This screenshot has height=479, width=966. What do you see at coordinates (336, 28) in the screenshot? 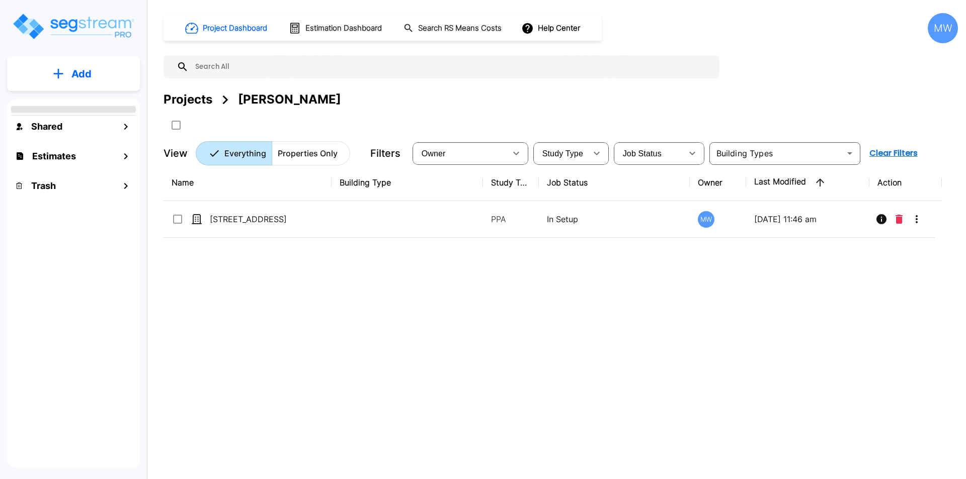
I see `button: Estimation Dashboard` at bounding box center [336, 28].